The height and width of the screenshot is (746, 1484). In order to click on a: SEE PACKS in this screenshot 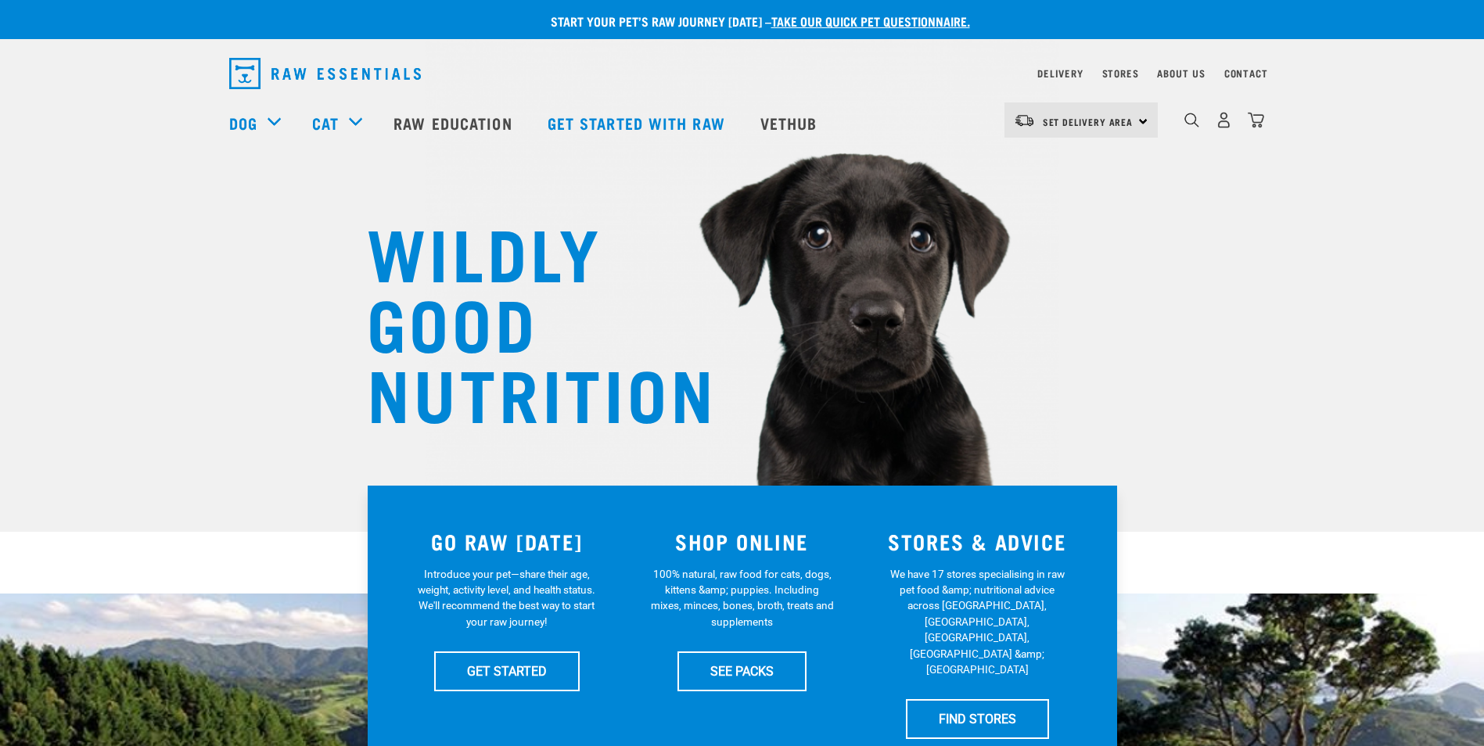, I will do `click(742, 671)`.